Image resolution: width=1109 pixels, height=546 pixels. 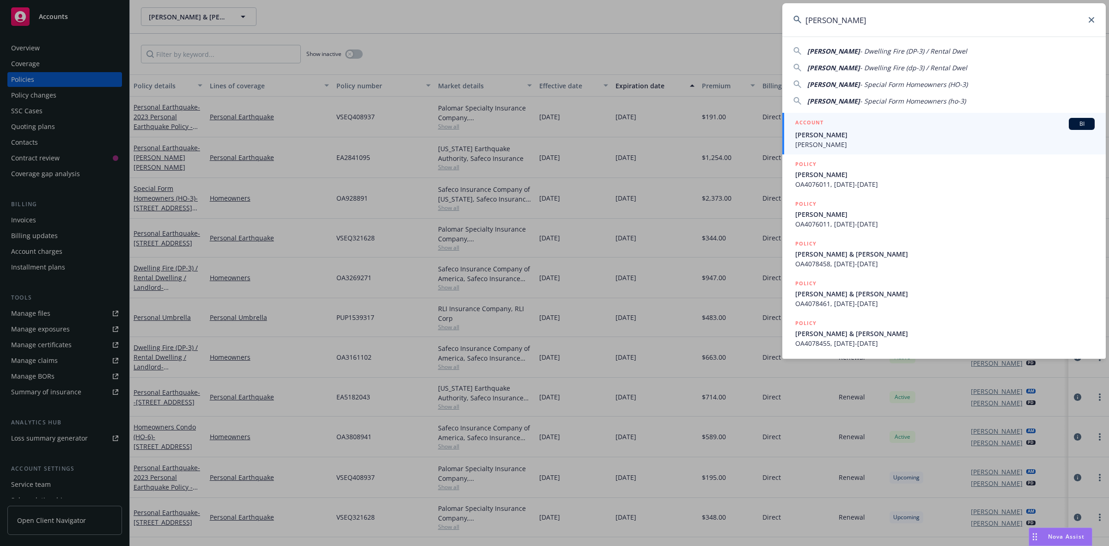 What do you see at coordinates (914, 51) in the screenshot?
I see `span: - Dwelling Fire (DP-3) / Rental Dwel` at bounding box center [914, 51].